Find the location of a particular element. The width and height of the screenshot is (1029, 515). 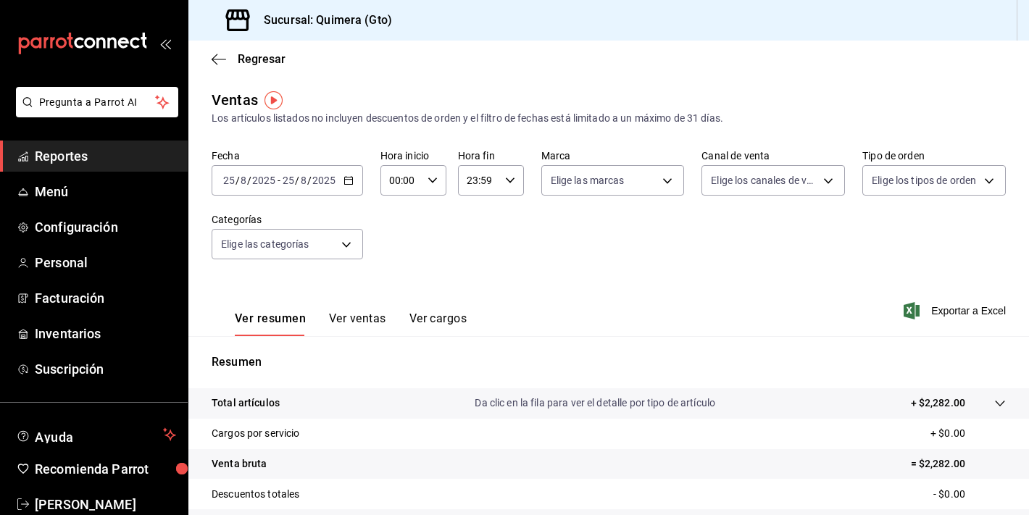

span: Facturación is located at coordinates (105, 298).